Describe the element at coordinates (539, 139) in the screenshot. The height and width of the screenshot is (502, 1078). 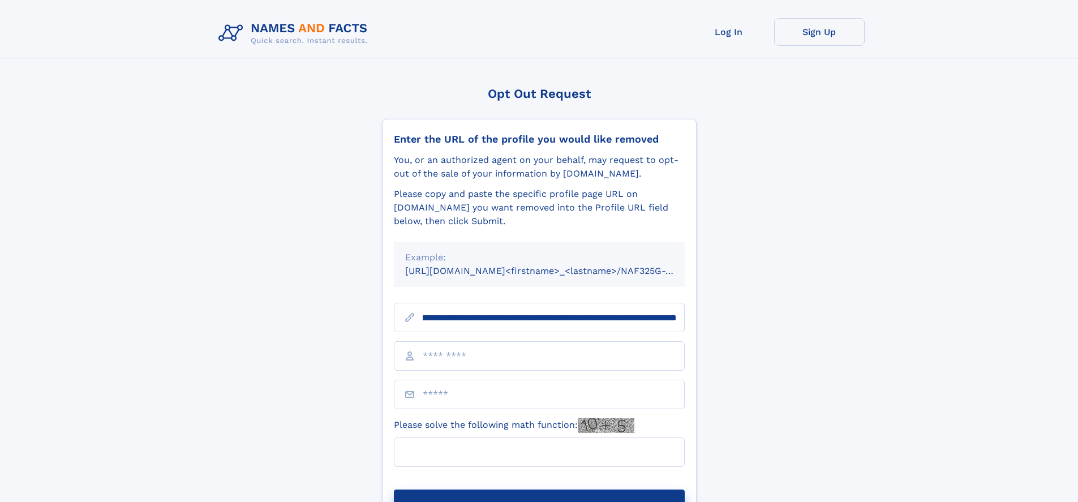
I see `div: Enter the URL of the profile you would like removed` at that location.